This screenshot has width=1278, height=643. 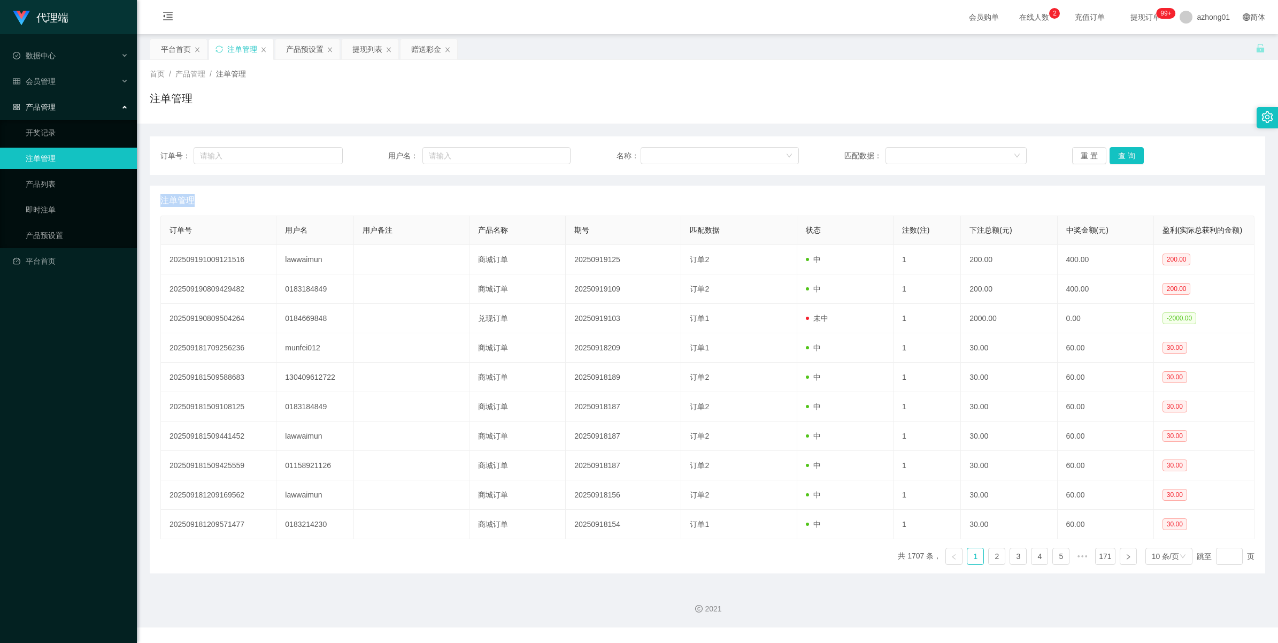 I want to click on a: 即时注单, so click(x=77, y=210).